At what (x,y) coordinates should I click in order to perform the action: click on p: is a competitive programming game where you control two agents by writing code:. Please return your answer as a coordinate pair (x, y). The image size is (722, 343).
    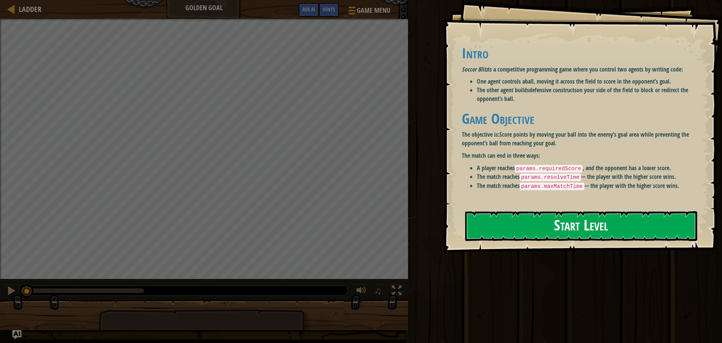
    Looking at the image, I should click on (582, 69).